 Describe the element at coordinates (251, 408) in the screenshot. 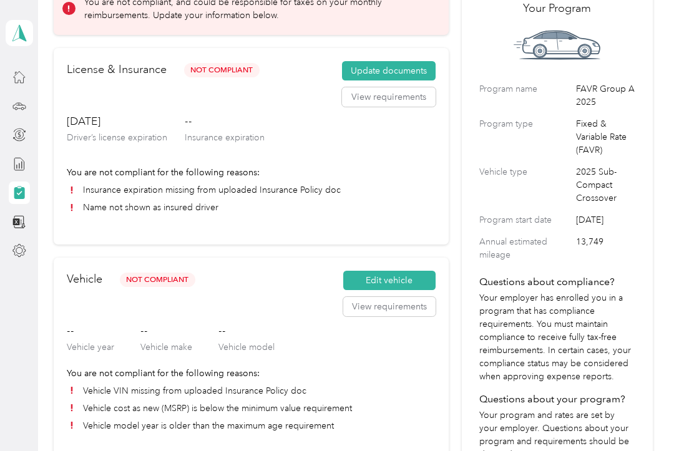

I see `li: Vehicle cost as new (MSRP) is below the minimum value requirement` at that location.